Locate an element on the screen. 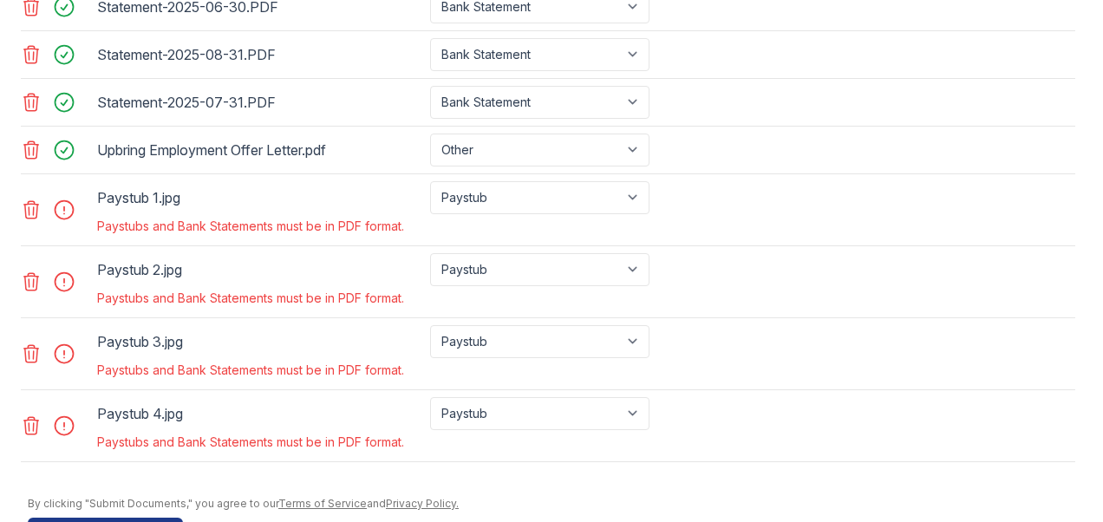 This screenshot has height=522, width=1103. div: Paystub 4.jpg is located at coordinates (260, 414).